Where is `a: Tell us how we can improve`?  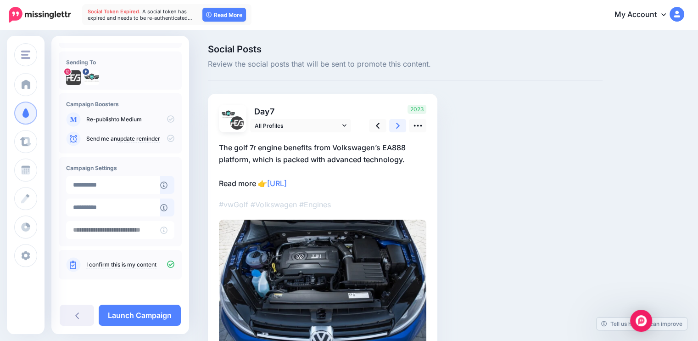
a: Tell us how we can improve is located at coordinates (642, 323).